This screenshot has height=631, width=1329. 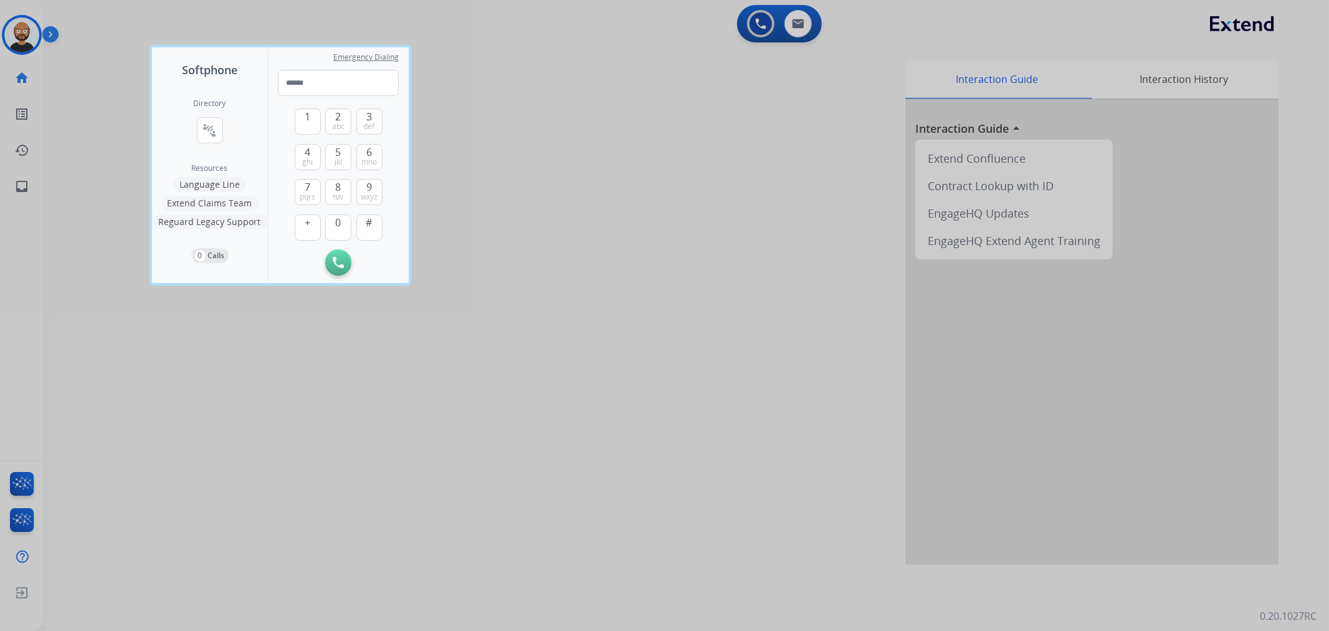 What do you see at coordinates (210, 203) in the screenshot?
I see `button: Extend Claims Team` at bounding box center [210, 203].